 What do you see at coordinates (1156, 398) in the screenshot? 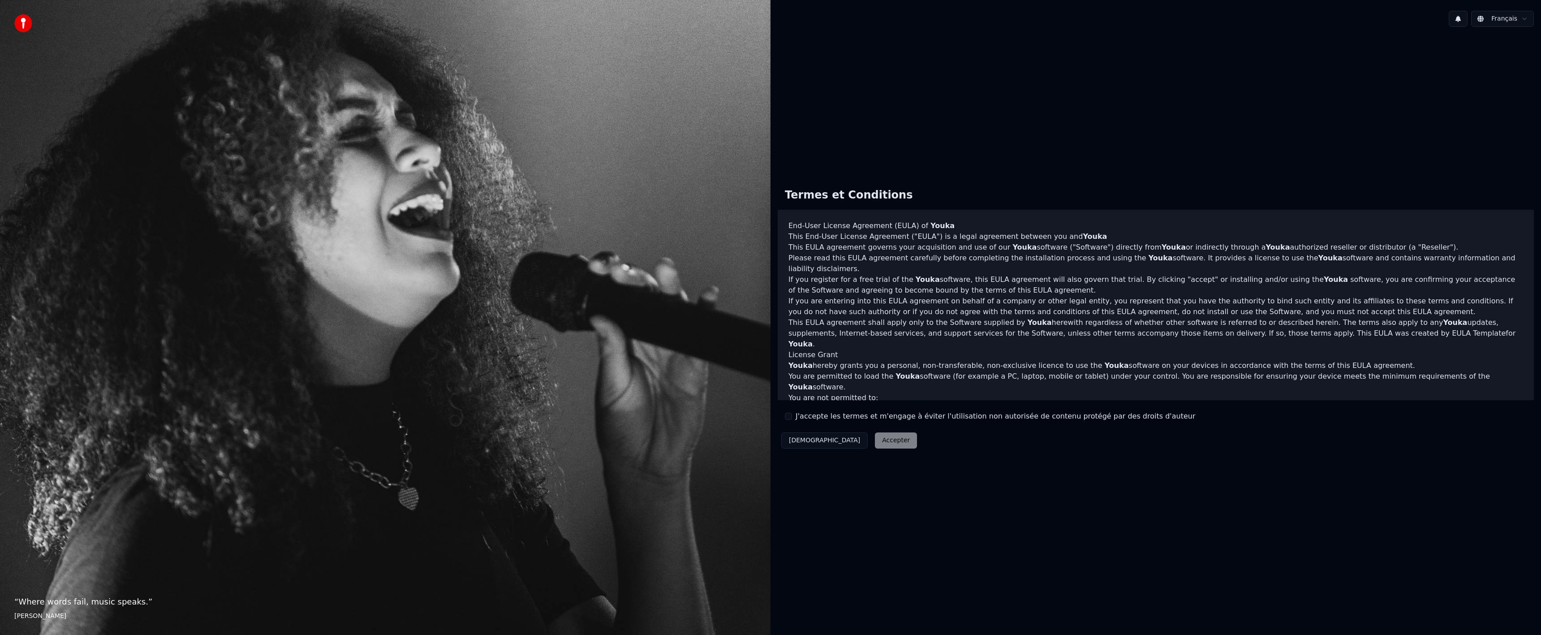
I see `p: You are not permitted to:` at bounding box center [1156, 398].